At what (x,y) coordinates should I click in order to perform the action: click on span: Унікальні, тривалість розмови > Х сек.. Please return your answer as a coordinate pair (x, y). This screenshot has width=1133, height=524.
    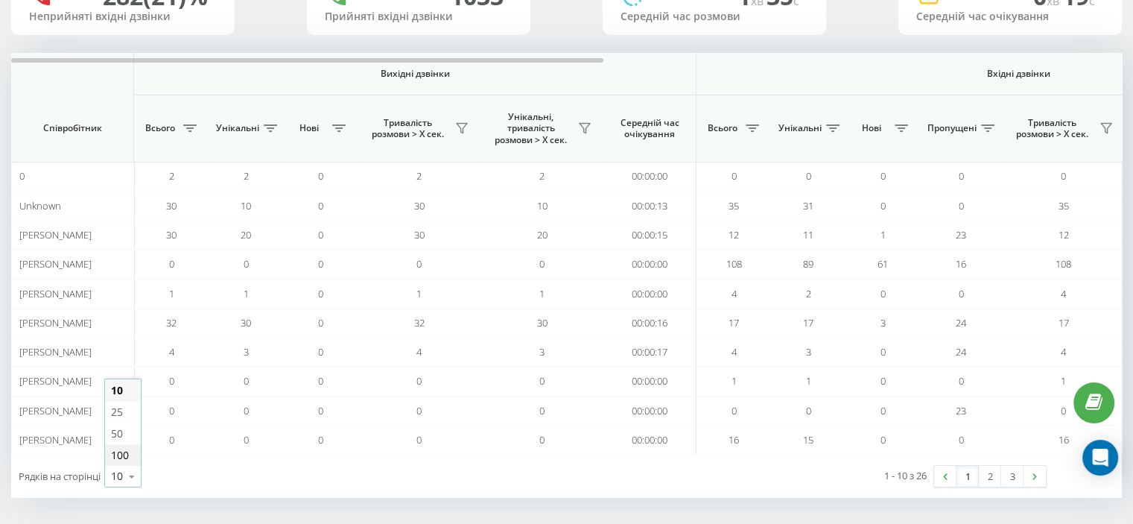
    Looking at the image, I should click on (530, 128).